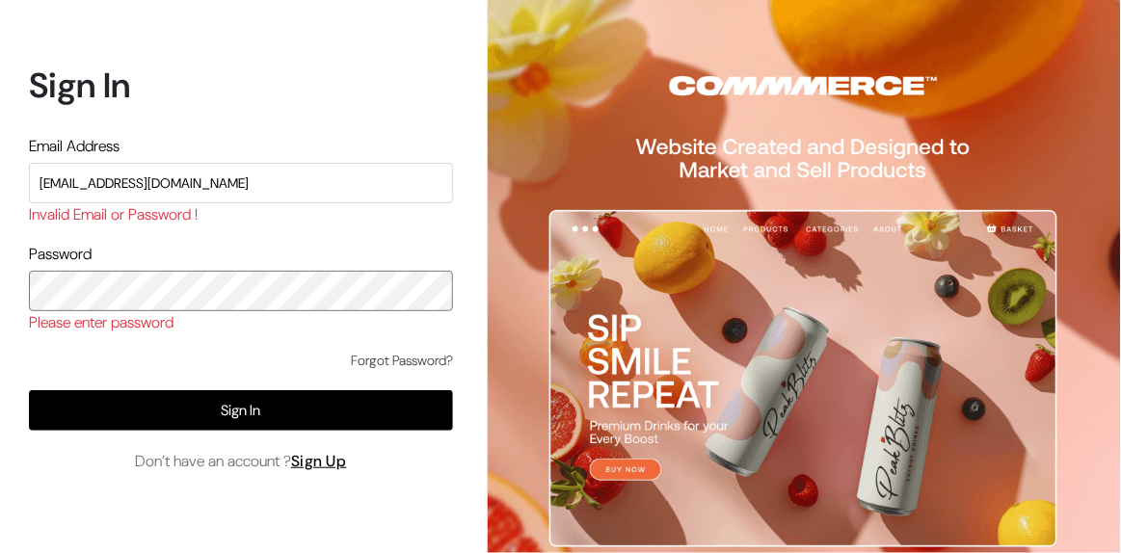 The image size is (1121, 553). Describe the element at coordinates (402, 360) in the screenshot. I see `a: Forgot Password?` at that location.